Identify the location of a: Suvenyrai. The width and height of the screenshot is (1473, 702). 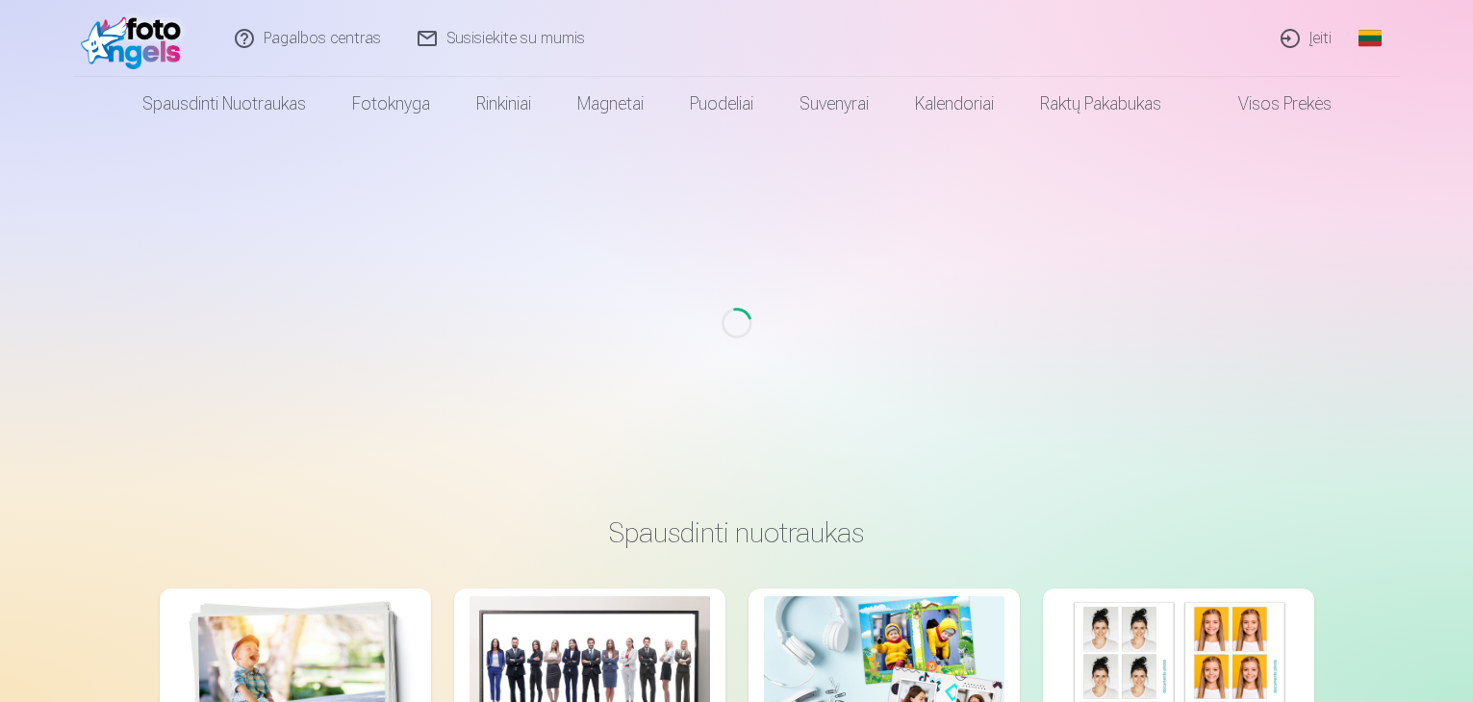
(834, 104).